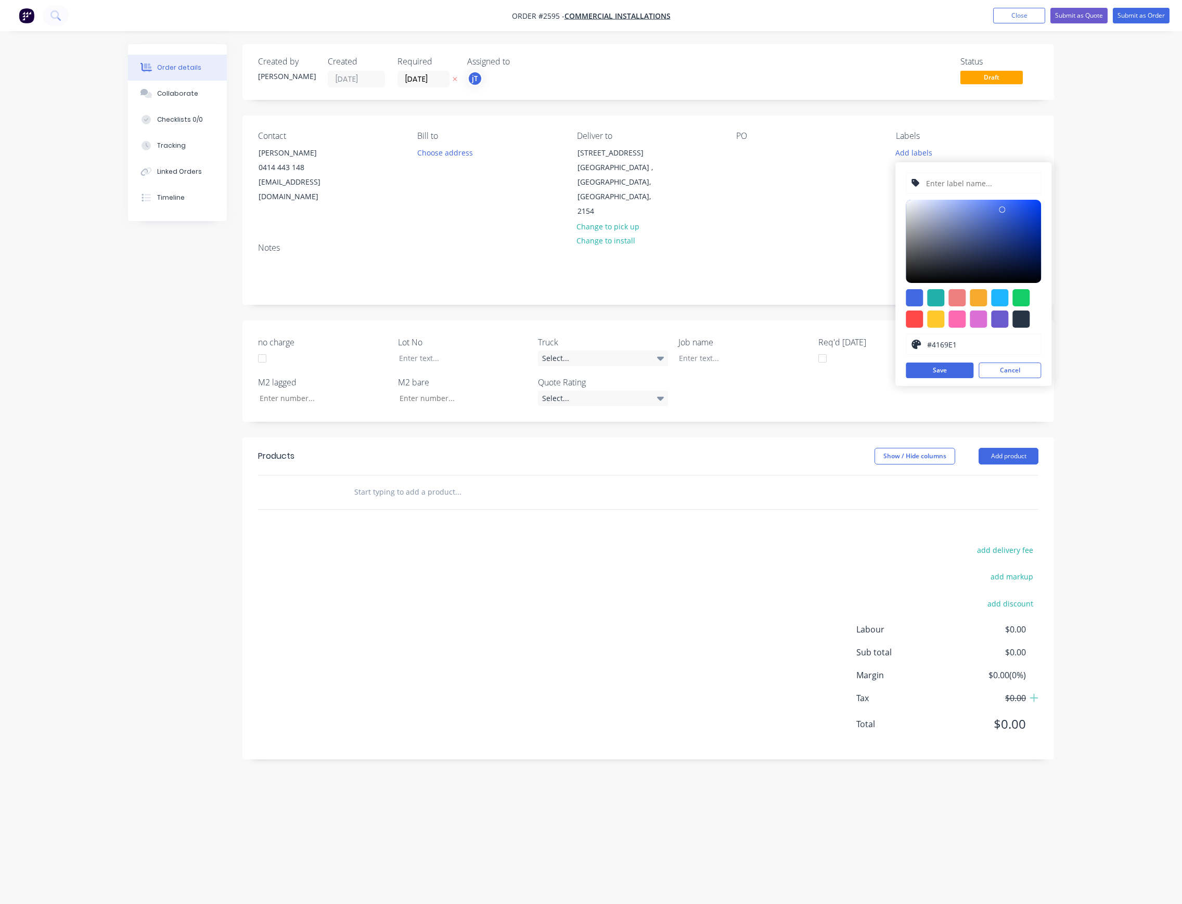 Image resolution: width=1182 pixels, height=904 pixels. What do you see at coordinates (935, 319) in the screenshot?
I see `div: #ffc82c` at bounding box center [935, 319].